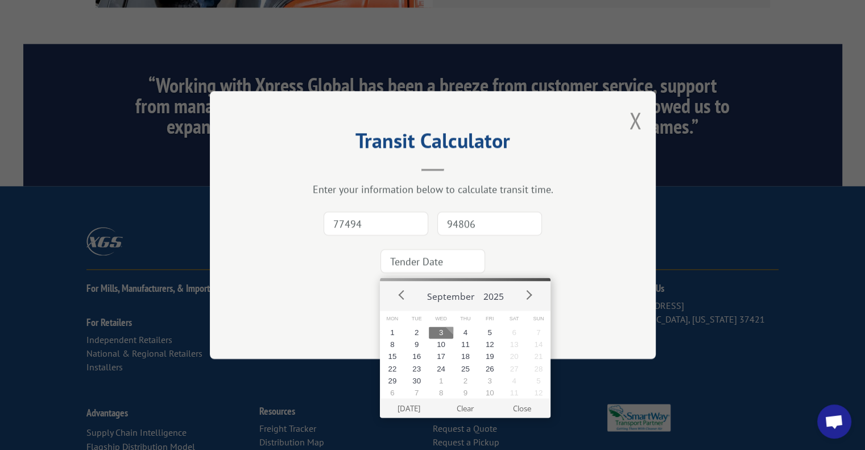 This screenshot has width=865, height=450. What do you see at coordinates (376, 224) in the screenshot?
I see `input: Origin Zip` at bounding box center [376, 224].